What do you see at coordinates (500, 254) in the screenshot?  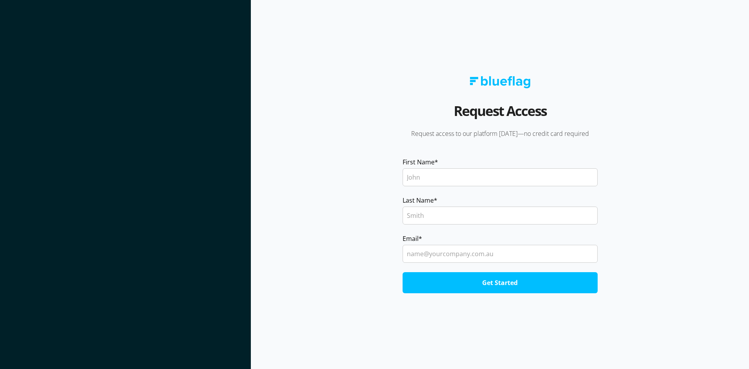 I see `input: name@yourcompany.com.au` at bounding box center [500, 254].